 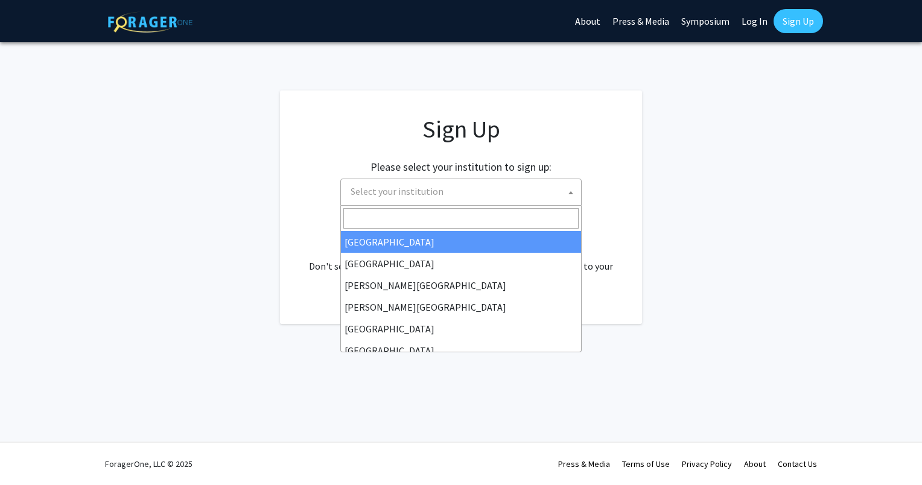 I want to click on h1: Sign Up, so click(x=461, y=129).